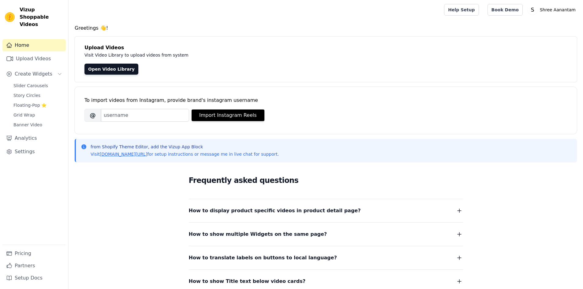 The height and width of the screenshot is (289, 583). What do you see at coordinates (27, 95) in the screenshot?
I see `span: Story Circles` at bounding box center [27, 95].